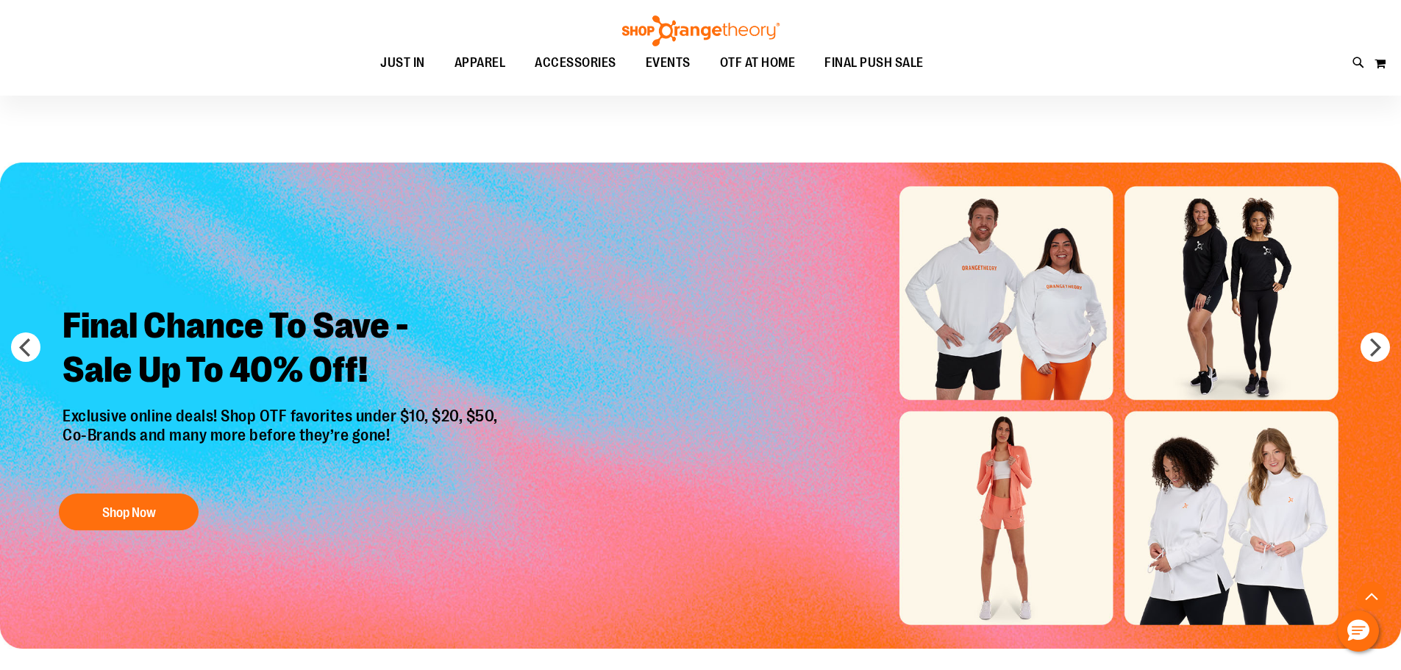 This screenshot has height=670, width=1401. Describe the element at coordinates (701, 31) in the screenshot. I see `img: Shop Orangetheory` at that location.